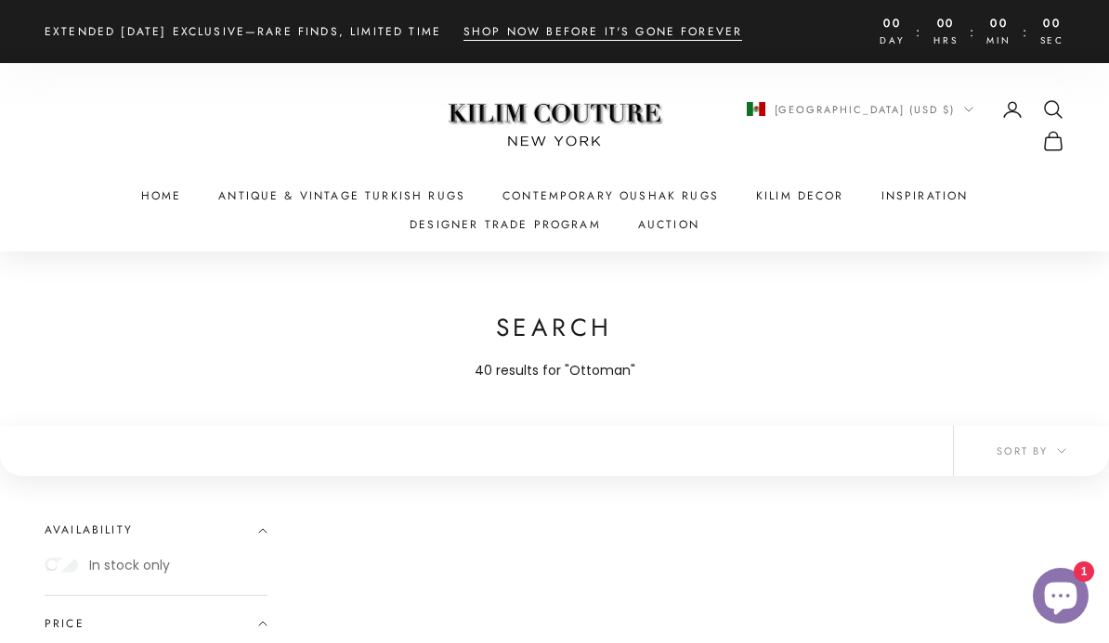 Image resolution: width=1109 pixels, height=643 pixels. What do you see at coordinates (1060, 598) in the screenshot?
I see `inbox-online-store-chat: Shopify online store chat` at bounding box center [1060, 598].